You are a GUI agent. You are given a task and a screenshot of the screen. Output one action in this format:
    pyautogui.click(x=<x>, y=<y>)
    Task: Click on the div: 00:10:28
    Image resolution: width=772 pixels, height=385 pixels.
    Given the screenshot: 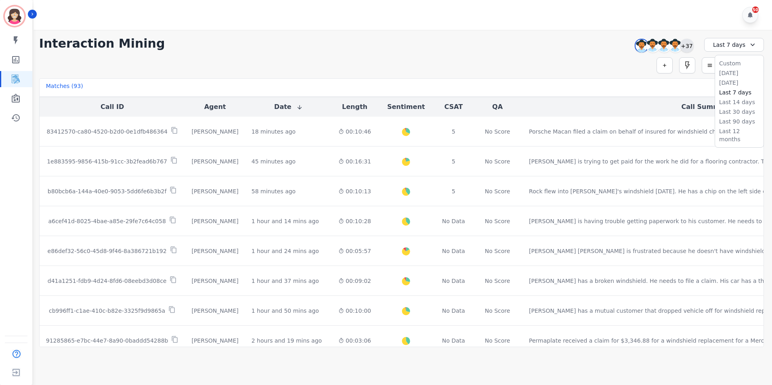 What is the action you would take?
    pyautogui.click(x=354, y=221)
    